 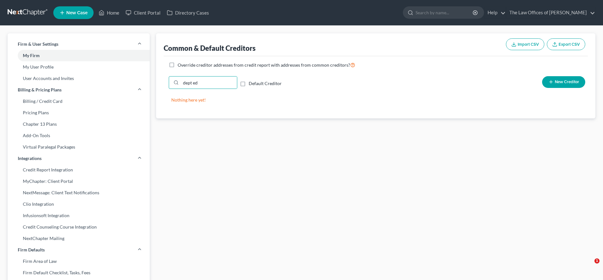 What do you see at coordinates (528, 44) in the screenshot?
I see `span: Import CSV` at bounding box center [528, 44].